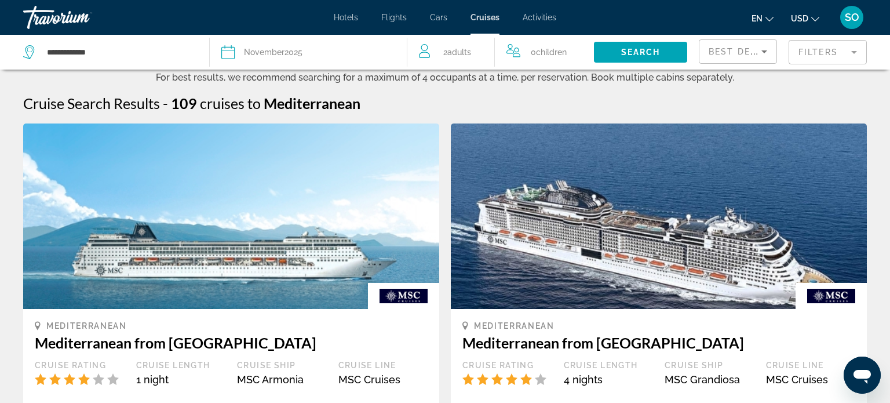 This screenshot has height=403, width=890. I want to click on span: Cars, so click(439, 17).